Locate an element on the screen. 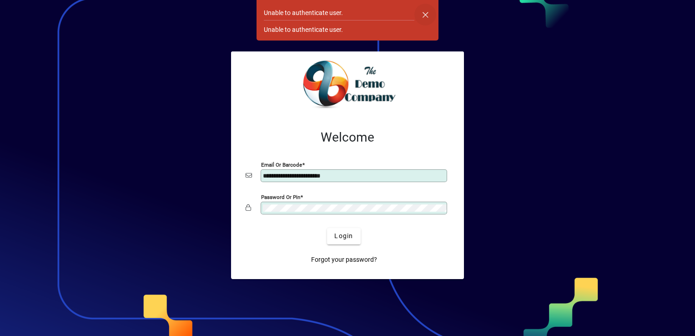 This screenshot has width=695, height=336. span: Forgot your password? is located at coordinates (344, 259).